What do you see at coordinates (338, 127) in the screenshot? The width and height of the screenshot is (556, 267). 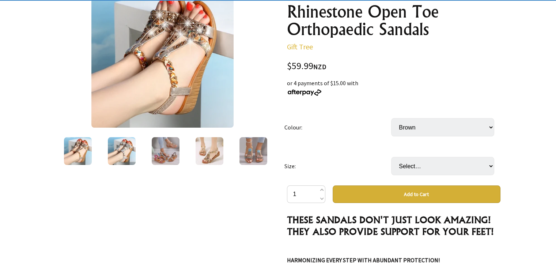 I see `td: Colour:` at bounding box center [338, 127].